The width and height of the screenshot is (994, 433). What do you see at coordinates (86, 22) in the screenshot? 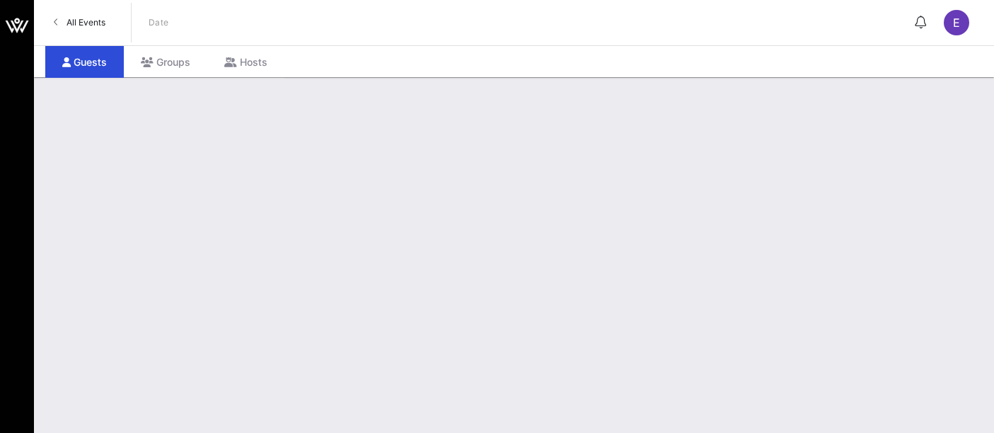
I see `span: All Events` at bounding box center [86, 22].